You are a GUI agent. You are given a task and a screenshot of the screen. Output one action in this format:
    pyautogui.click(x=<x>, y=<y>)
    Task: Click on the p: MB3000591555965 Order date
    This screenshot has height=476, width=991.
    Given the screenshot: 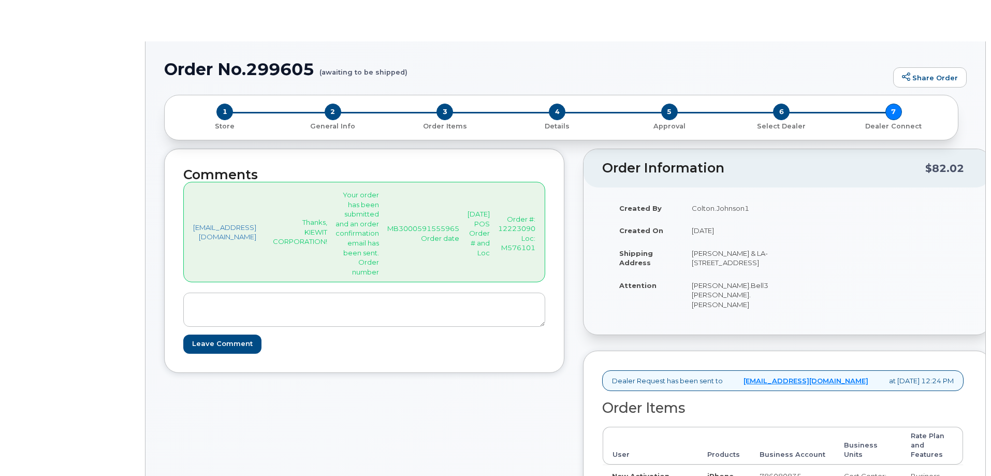 What is the action you would take?
    pyautogui.click(x=423, y=233)
    